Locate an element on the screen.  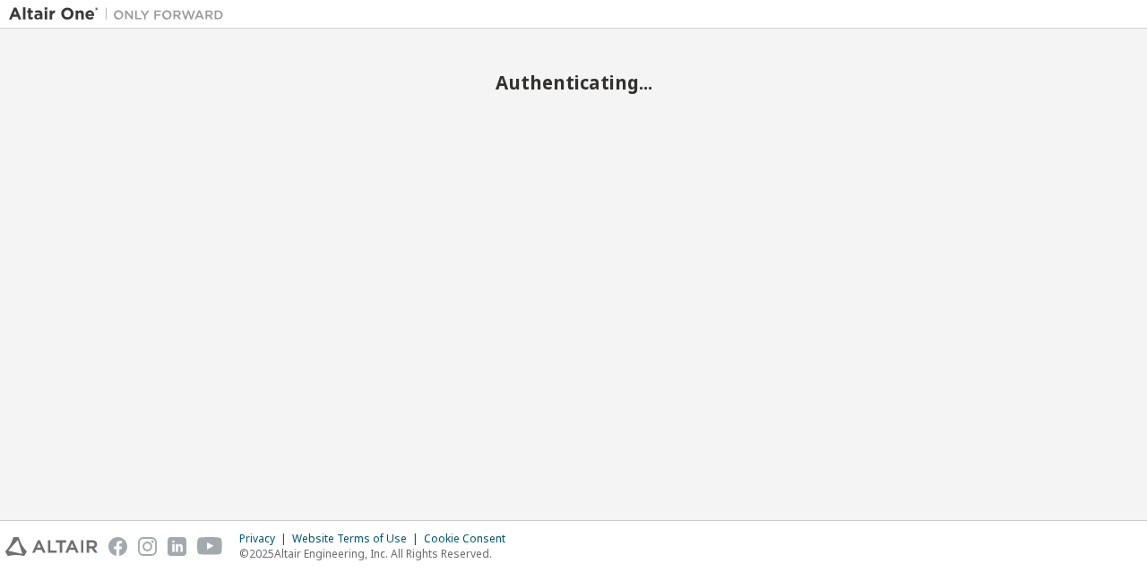
p: © 2025 Altair Engineering, Inc. All Rights Reserved. is located at coordinates (377, 554).